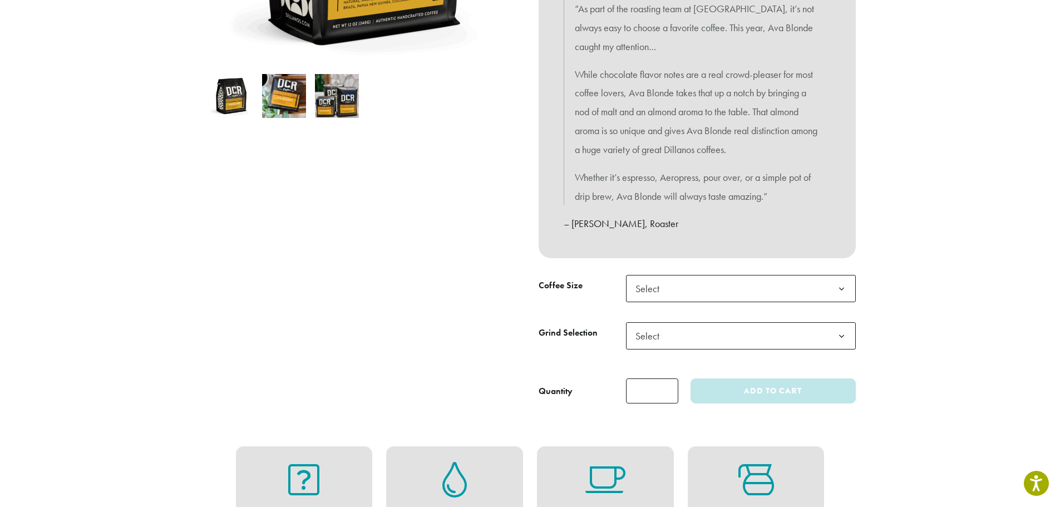 Image resolution: width=1060 pixels, height=507 pixels. What do you see at coordinates (582, 333) in the screenshot?
I see `label: Grind Selection` at bounding box center [582, 333].